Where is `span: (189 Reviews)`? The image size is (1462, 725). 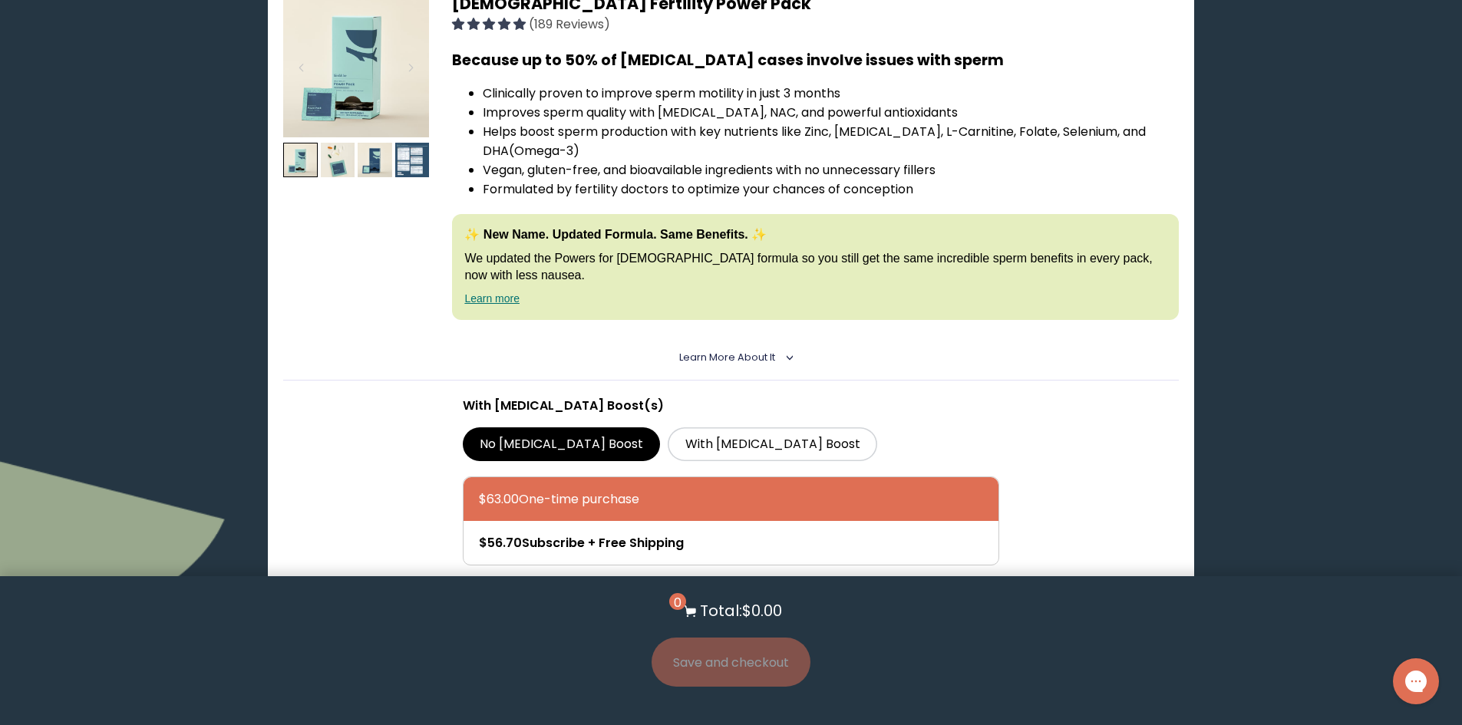 span: (189 Reviews) is located at coordinates (570, 24).